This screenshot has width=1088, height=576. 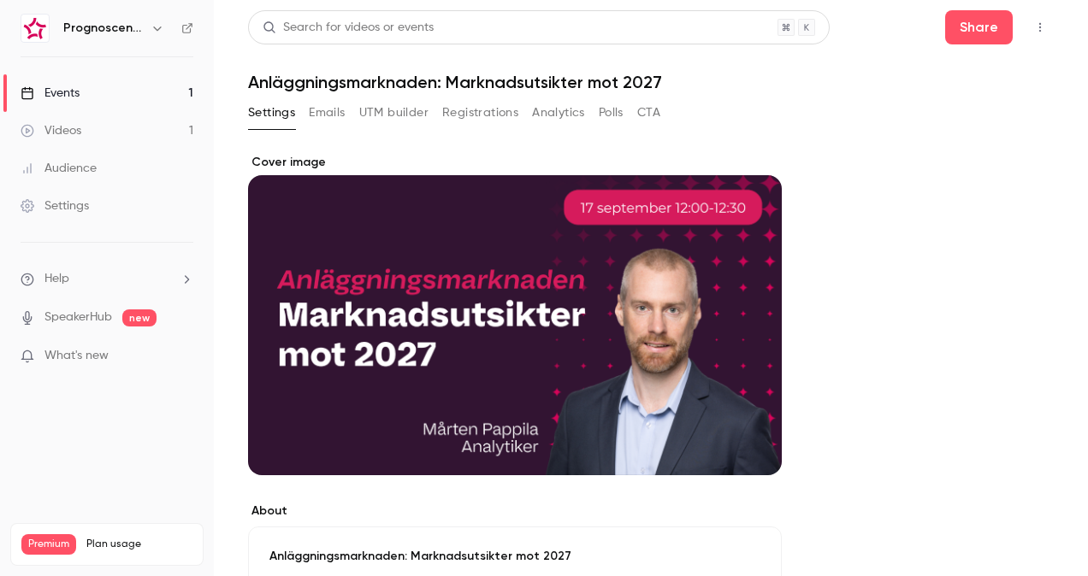 What do you see at coordinates (56, 279) in the screenshot?
I see `span: Help` at bounding box center [56, 279].